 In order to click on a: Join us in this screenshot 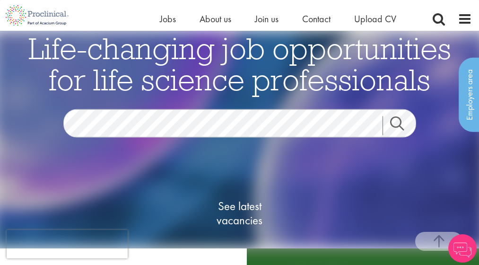, I will do `click(267, 19)`.